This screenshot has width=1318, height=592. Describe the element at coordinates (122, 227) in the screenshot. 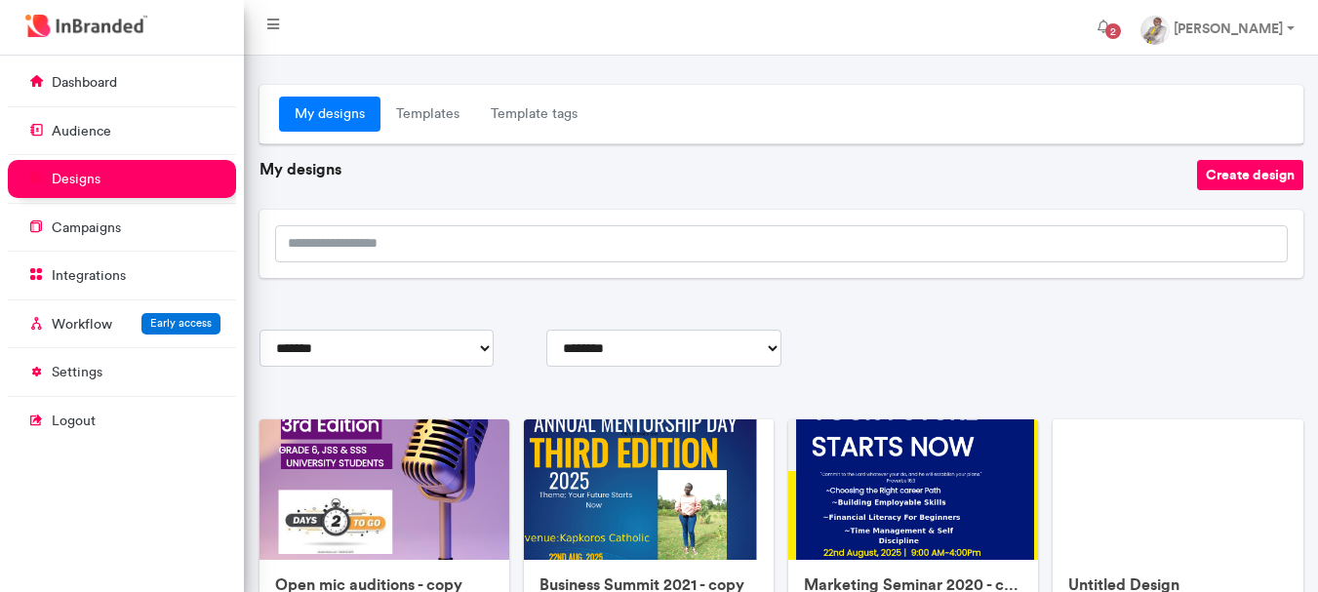

I see `a: campaigns` at that location.